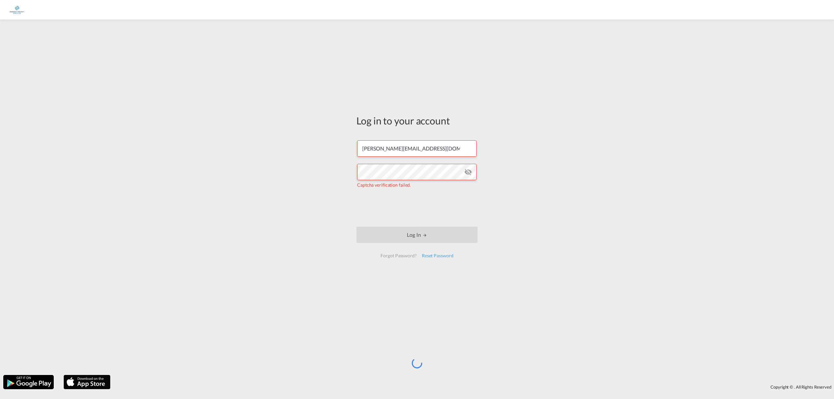 This screenshot has height=399, width=834. Describe the element at coordinates (384, 185) in the screenshot. I see `span: Captcha verification failed.` at that location.